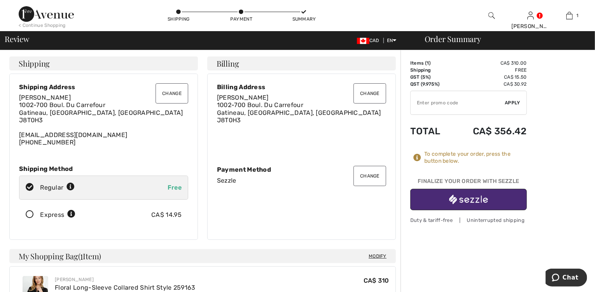 The height and width of the screenshot is (292, 595). I want to click on span: Review, so click(17, 39).